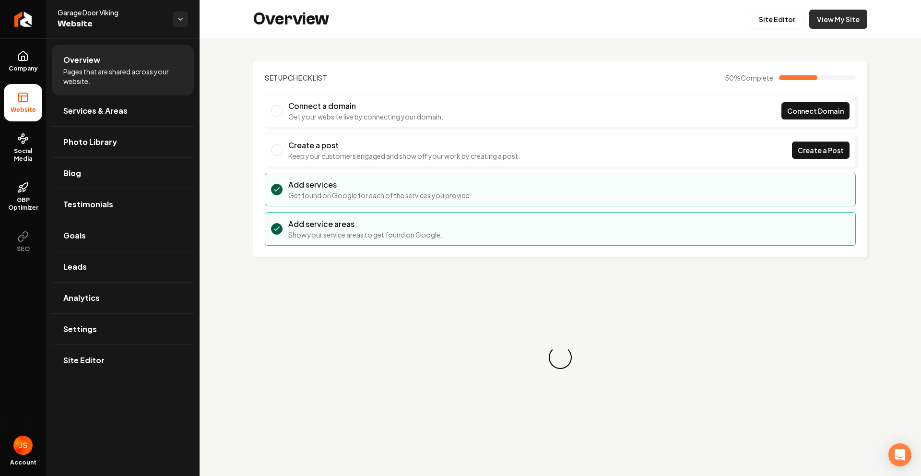 The width and height of the screenshot is (921, 476). What do you see at coordinates (123, 236) in the screenshot?
I see `a: Goals` at bounding box center [123, 236].